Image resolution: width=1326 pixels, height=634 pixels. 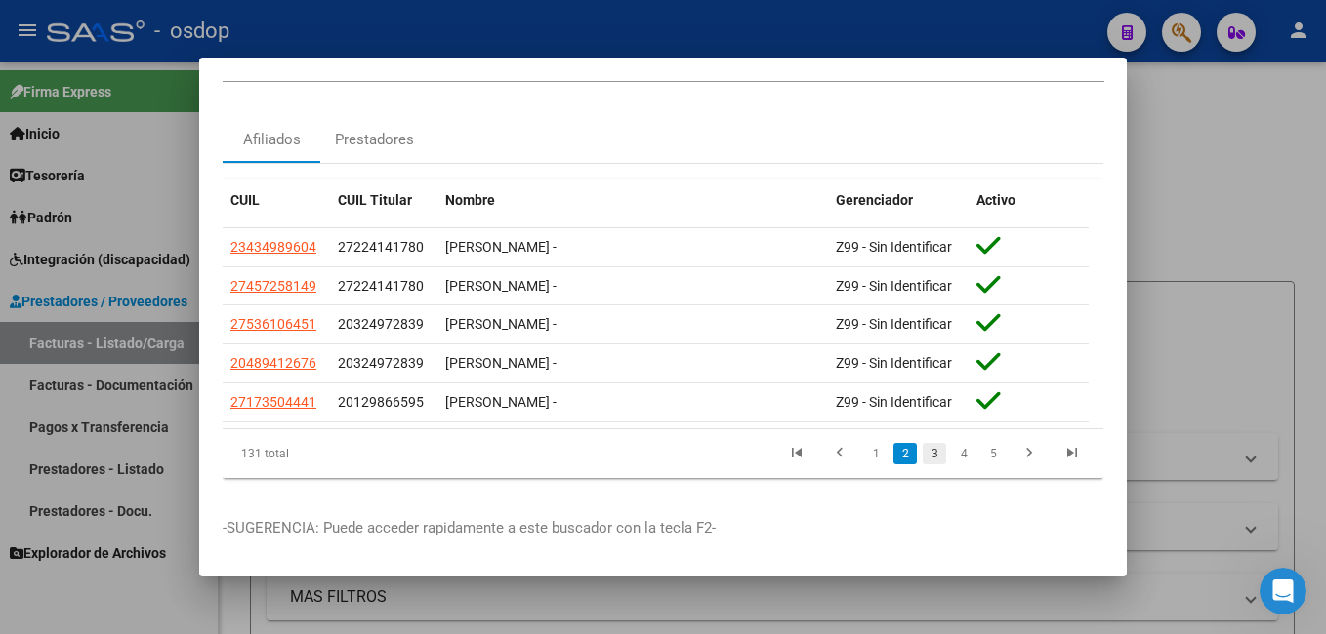 I want to click on span: Gerenciador, so click(x=874, y=200).